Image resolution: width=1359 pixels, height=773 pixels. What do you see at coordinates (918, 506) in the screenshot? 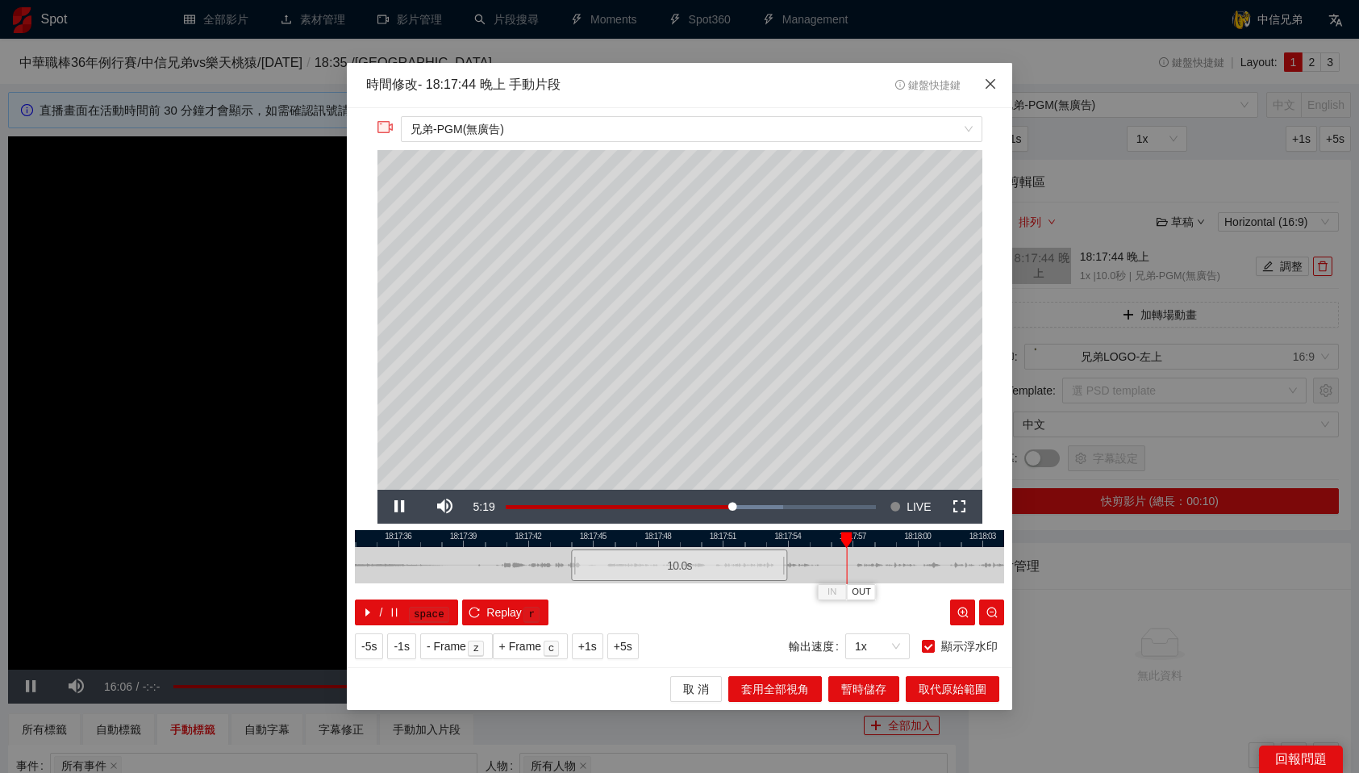
I see `span: LIVE` at bounding box center [918, 506].